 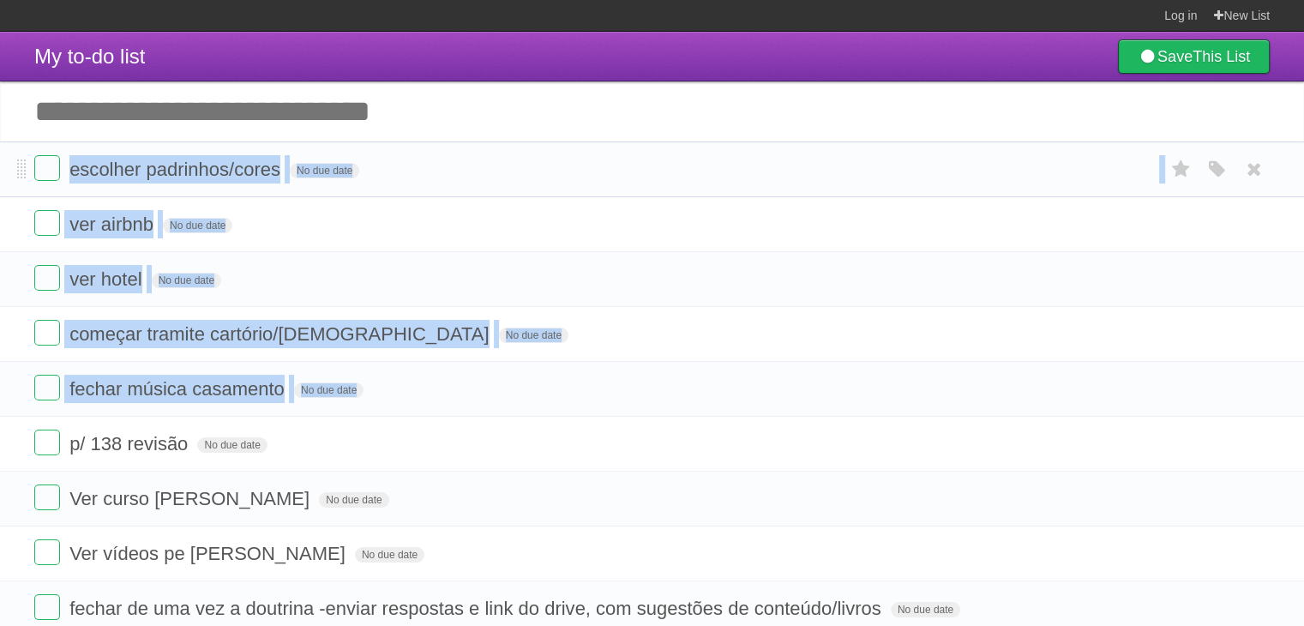 What do you see at coordinates (1181, 169) in the screenshot?
I see `label: Star task` at bounding box center [1181, 169].